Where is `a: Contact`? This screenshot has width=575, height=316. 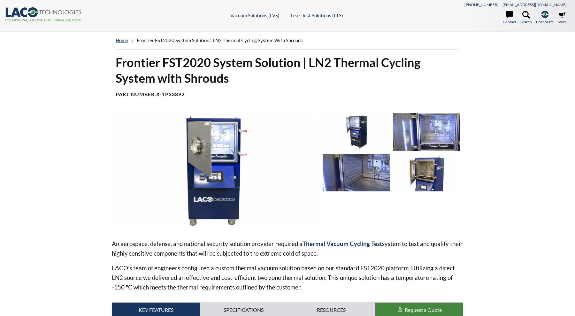
a: Contact is located at coordinates (509, 18).